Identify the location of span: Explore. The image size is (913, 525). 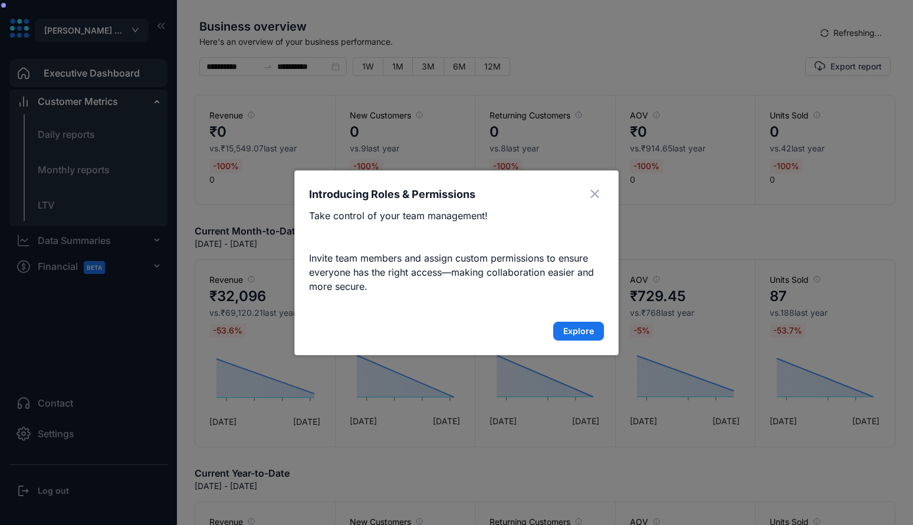
(578, 331).